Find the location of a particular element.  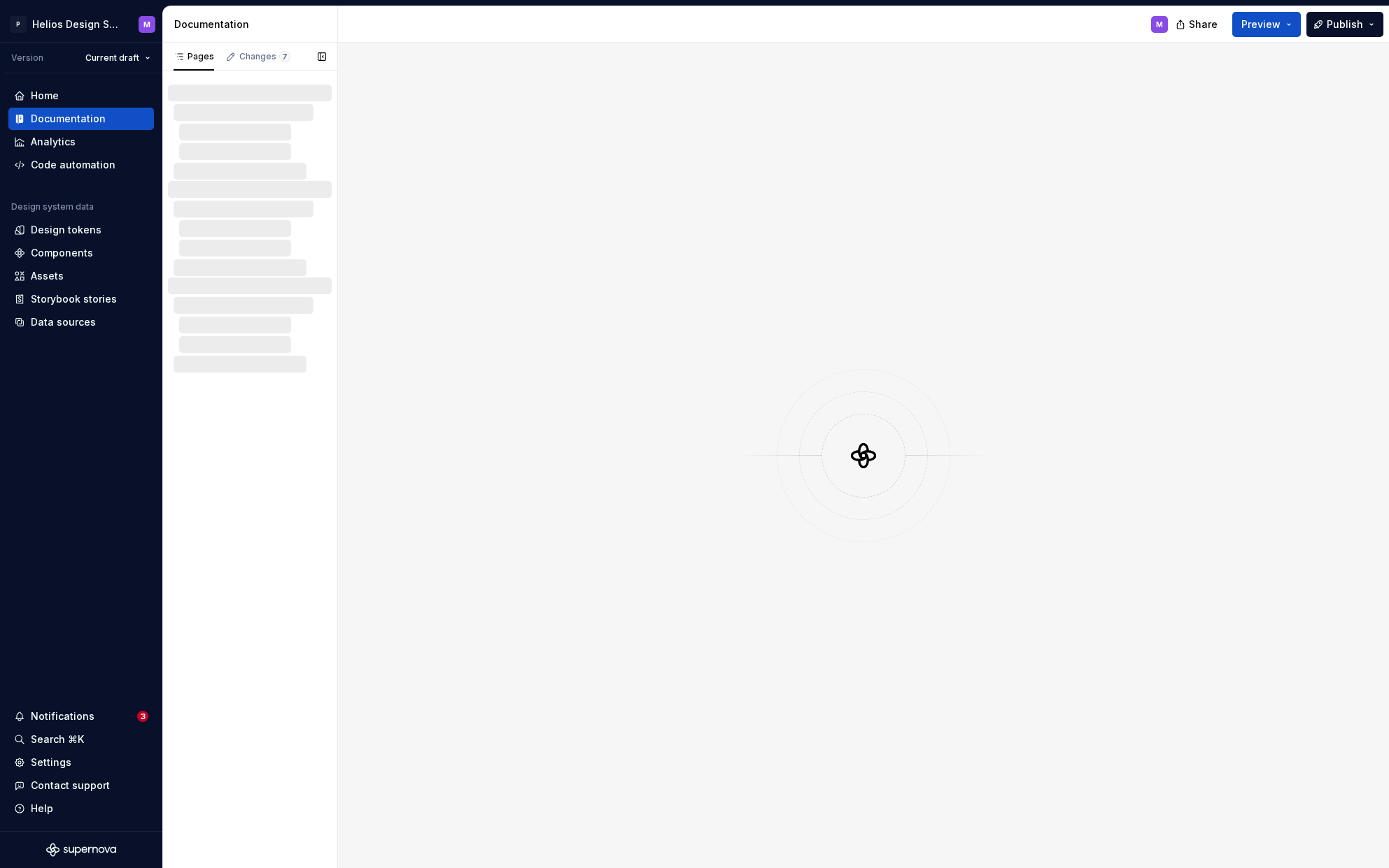

div: Design system data is located at coordinates (53, 207).